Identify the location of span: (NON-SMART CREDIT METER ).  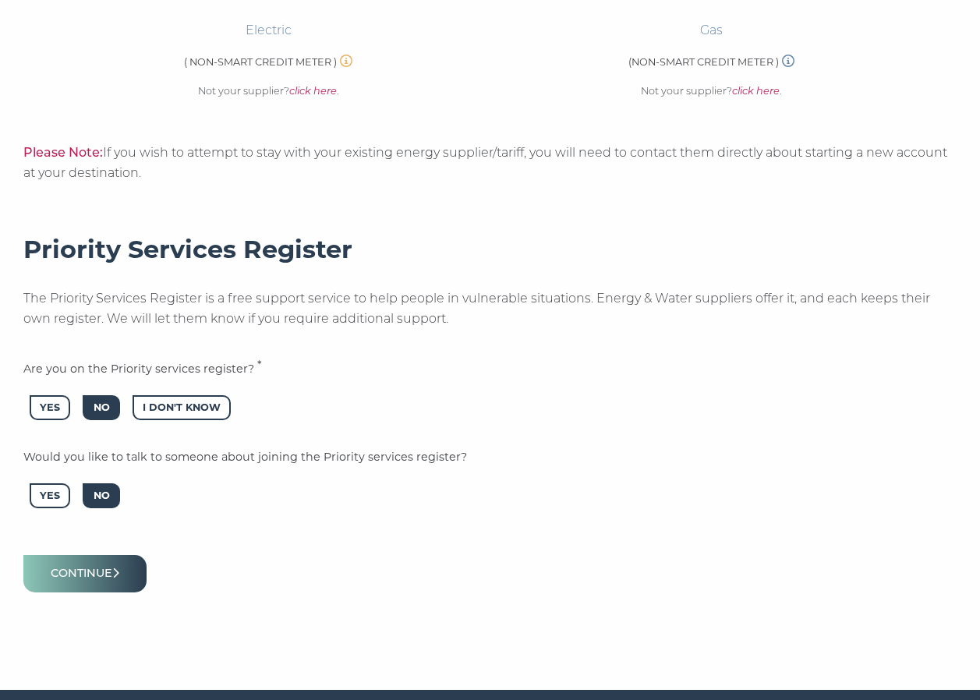
(703, 62).